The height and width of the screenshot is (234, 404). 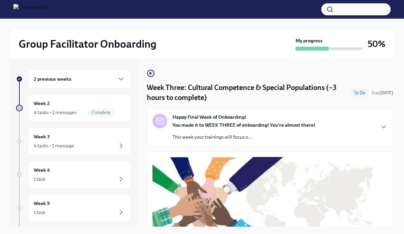 I want to click on h4: Week Three: Cultural Competence & Special Populations (~3 hours to complete), so click(x=247, y=93).